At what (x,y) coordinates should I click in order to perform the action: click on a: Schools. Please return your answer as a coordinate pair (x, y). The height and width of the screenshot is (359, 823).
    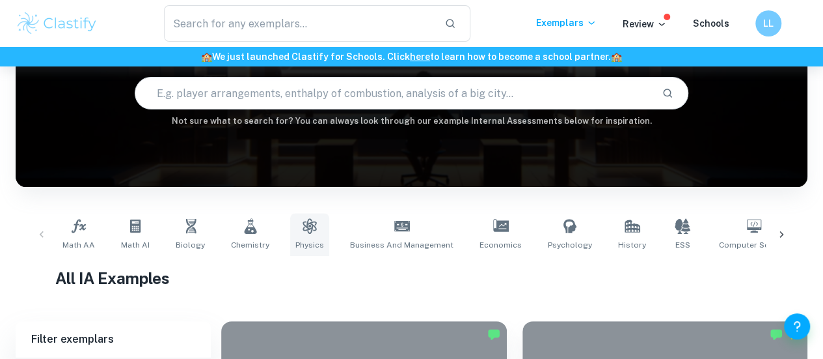
    Looking at the image, I should click on (711, 23).